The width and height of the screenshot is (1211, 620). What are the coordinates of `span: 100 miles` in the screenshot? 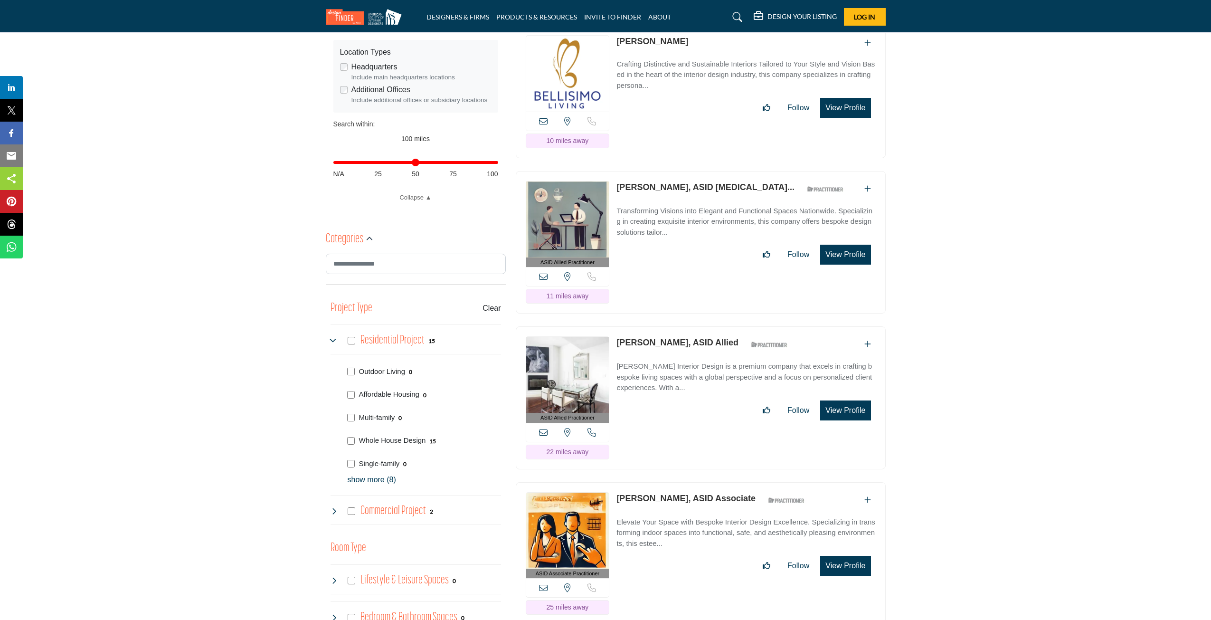 It's located at (415, 139).